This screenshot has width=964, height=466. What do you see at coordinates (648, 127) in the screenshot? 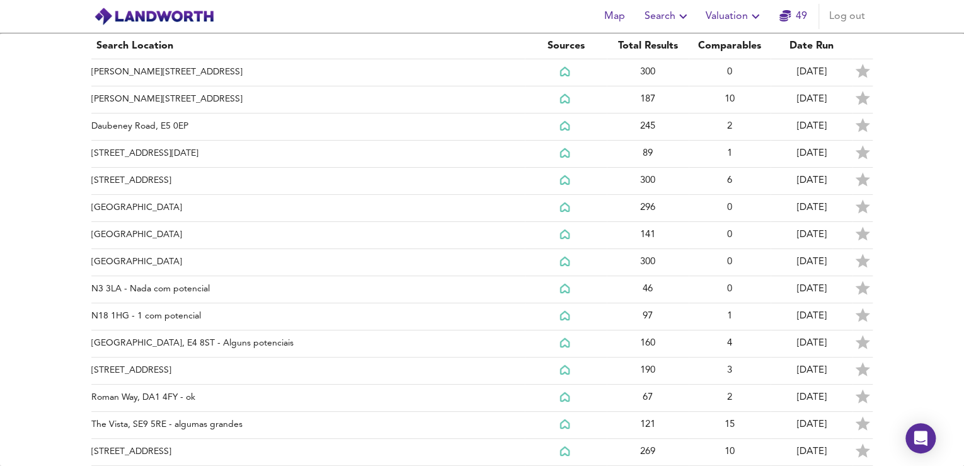
I see `td: 245` at bounding box center [648, 127].